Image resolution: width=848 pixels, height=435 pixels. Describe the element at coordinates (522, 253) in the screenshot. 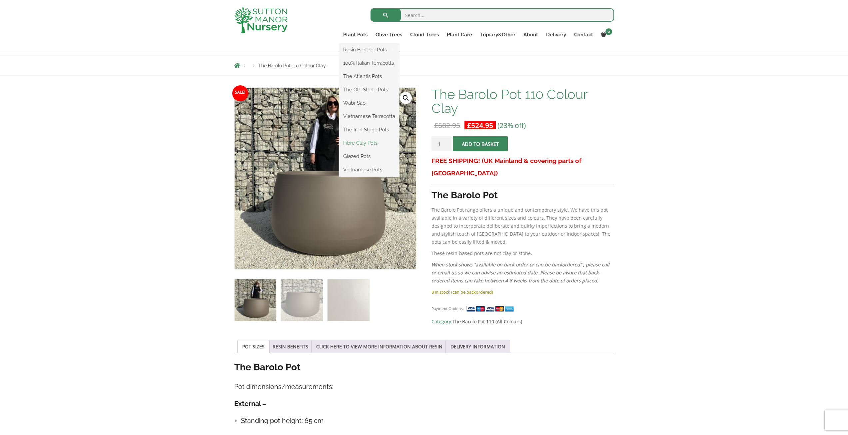

I see `p: These resin-based pots are not clay or stone.` at that location.